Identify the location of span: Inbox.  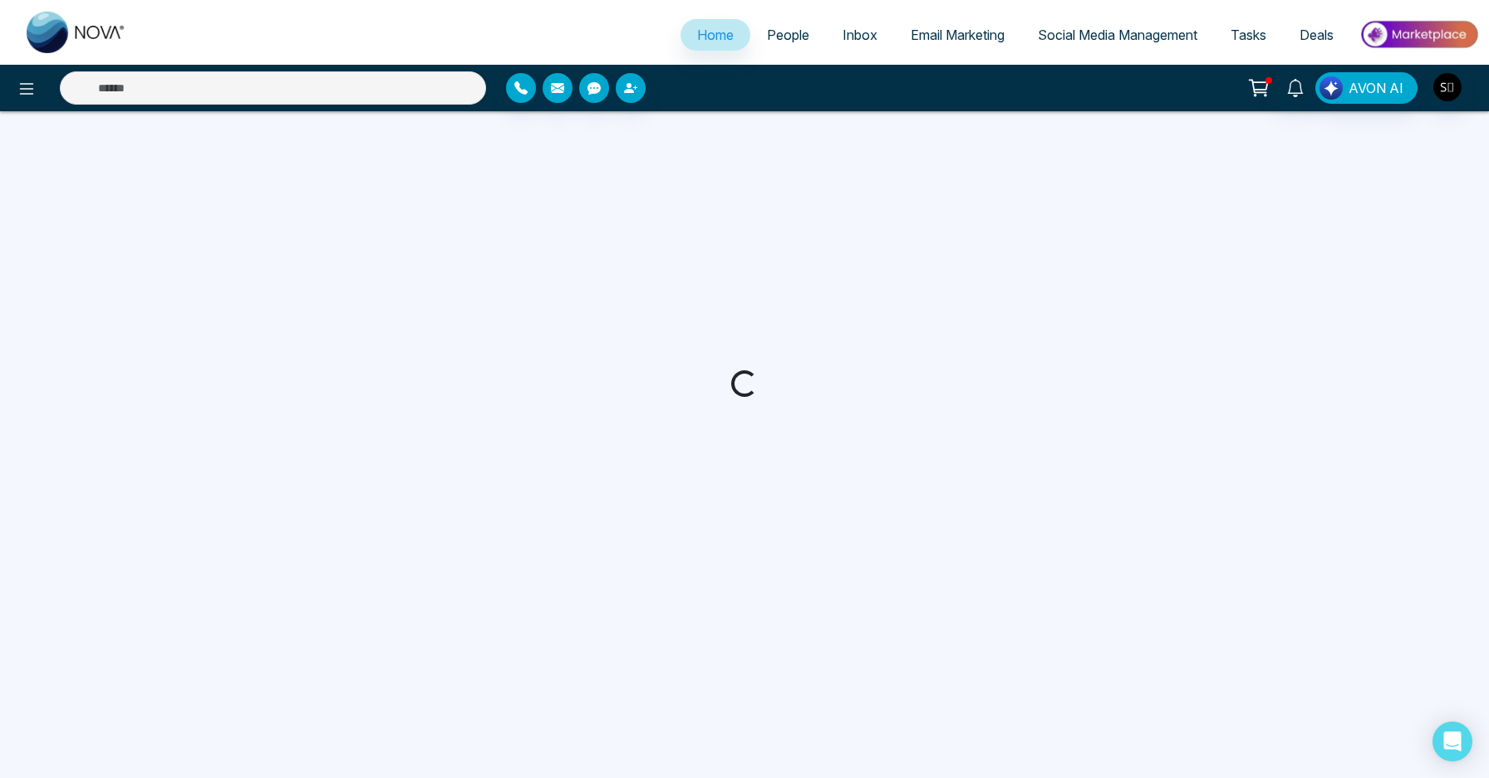
(860, 35).